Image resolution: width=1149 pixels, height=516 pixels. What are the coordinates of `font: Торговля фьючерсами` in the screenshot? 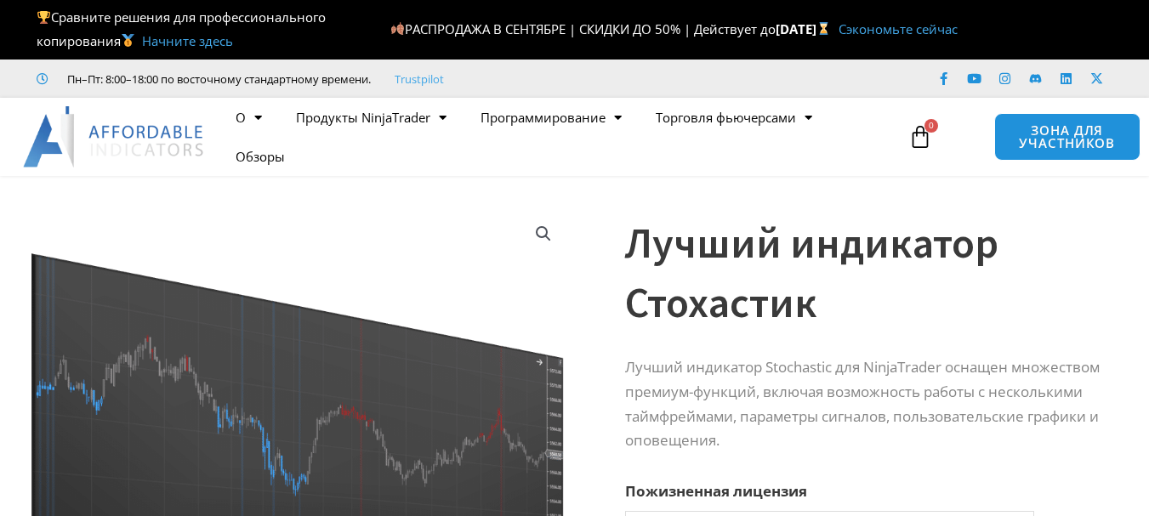 It's located at (726, 117).